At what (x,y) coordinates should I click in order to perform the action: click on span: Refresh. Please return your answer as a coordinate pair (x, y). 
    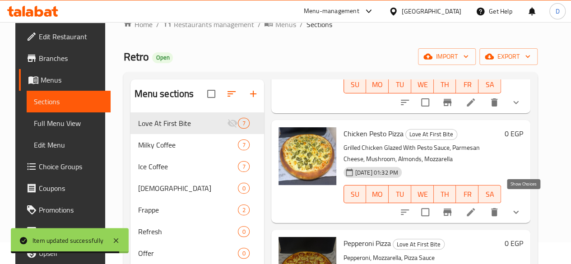
    Looking at the image, I should click on (188, 232).